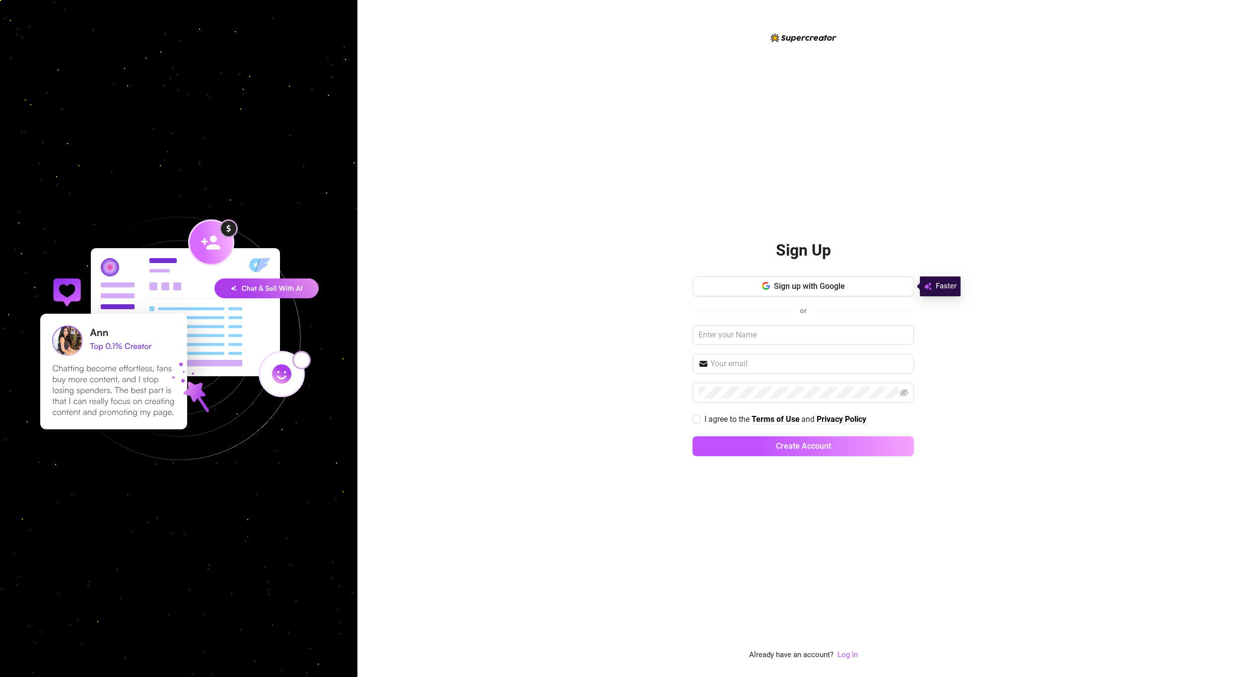 The image size is (1249, 677). I want to click on span: Already have an account?, so click(791, 655).